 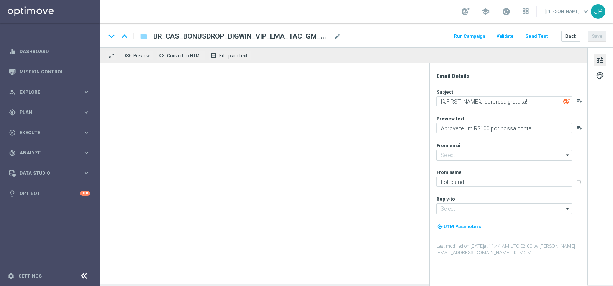 What do you see at coordinates (127, 56) in the screenshot?
I see `i: remove_red_eye` at bounding box center [127, 56].